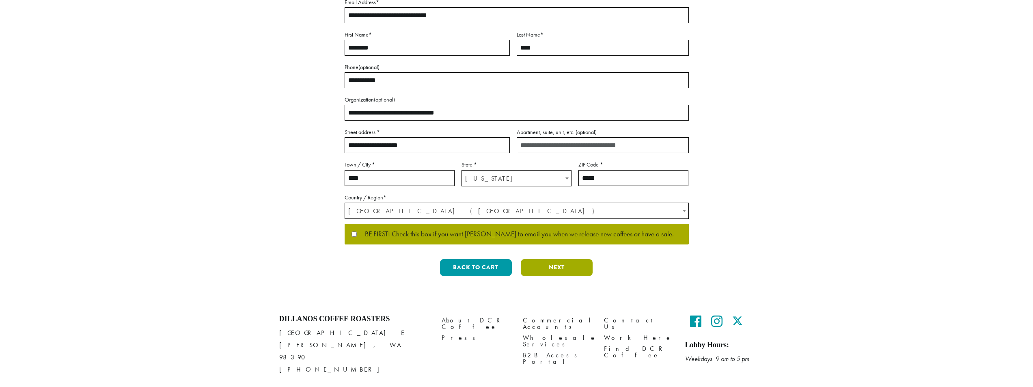  Describe the element at coordinates (516, 178) in the screenshot. I see `span: State` at that location.